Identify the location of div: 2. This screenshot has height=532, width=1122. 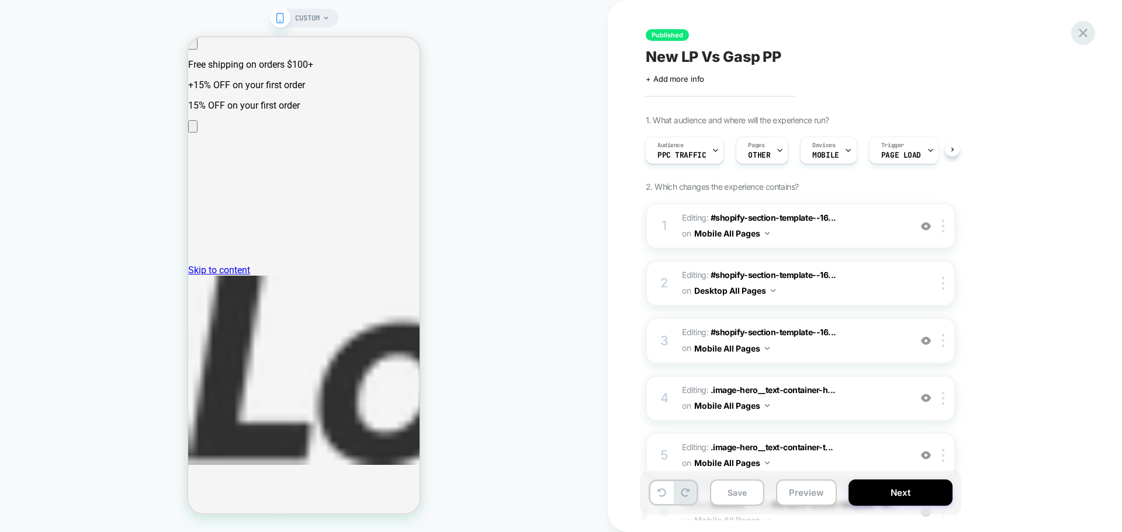
(664, 283).